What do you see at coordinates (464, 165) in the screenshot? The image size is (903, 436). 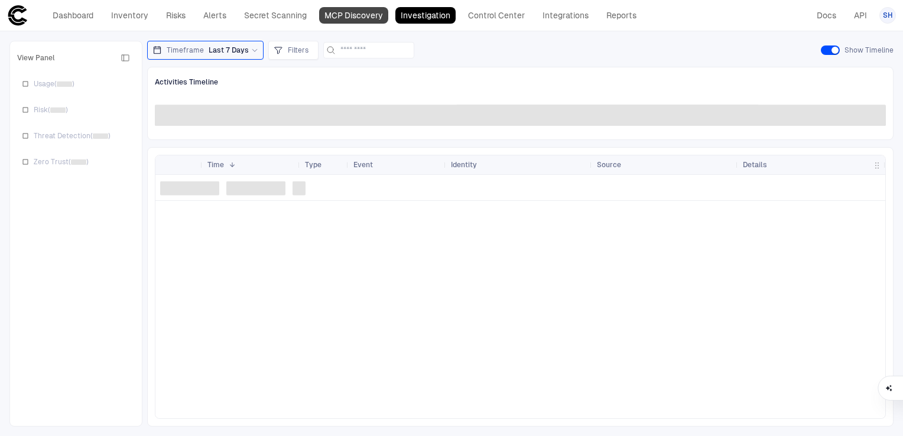 I see `span: Identity` at bounding box center [464, 165].